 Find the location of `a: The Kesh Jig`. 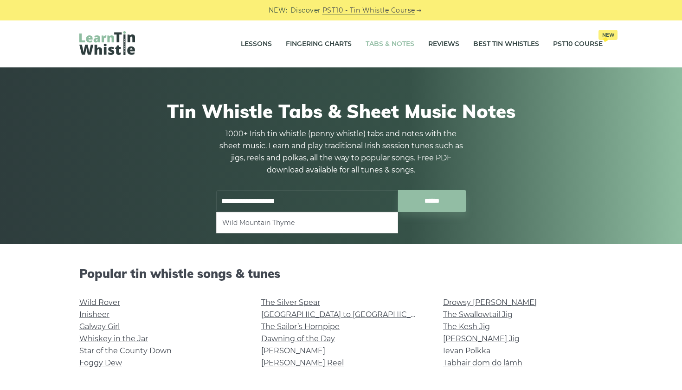

a: The Kesh Jig is located at coordinates (467, 326).